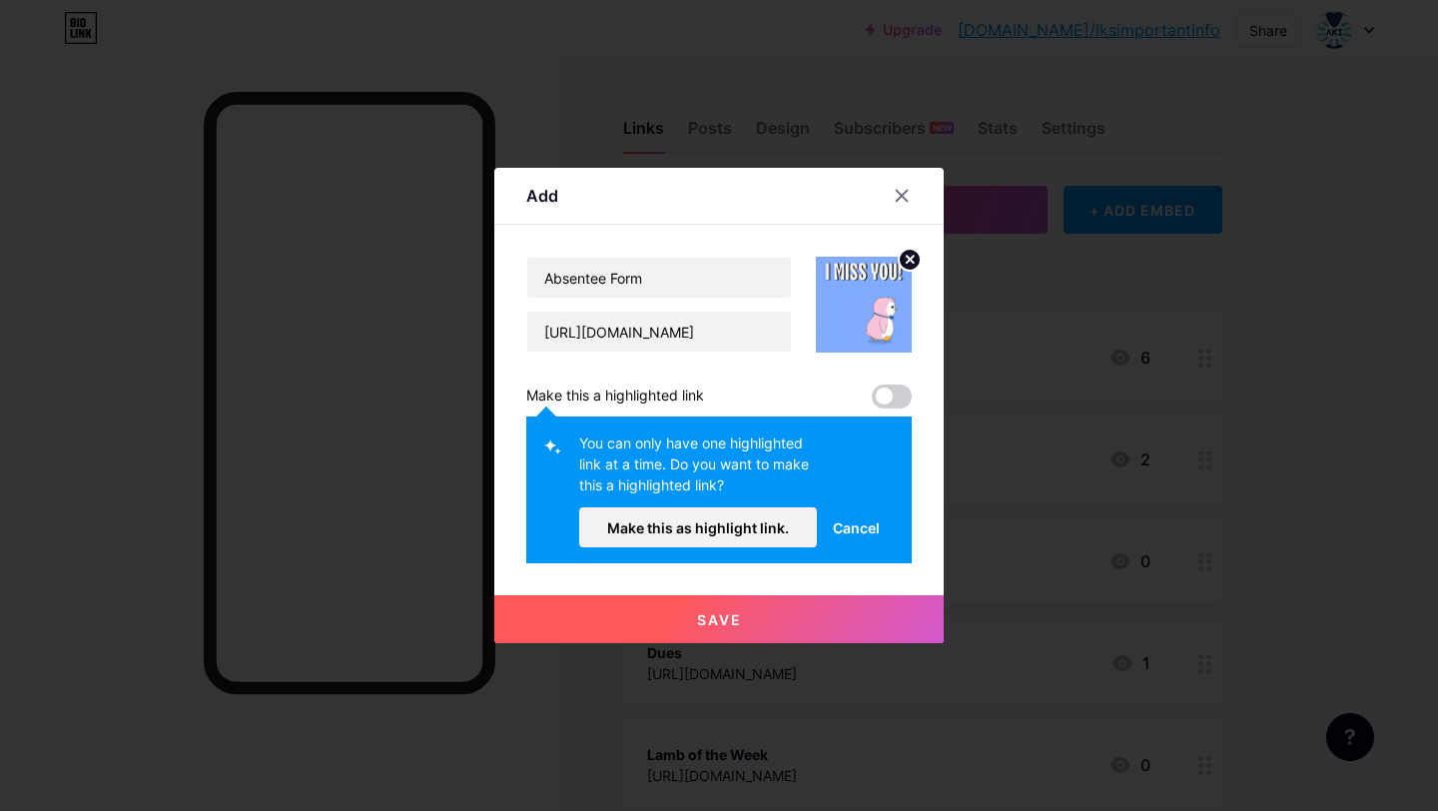 Image resolution: width=1438 pixels, height=811 pixels. What do you see at coordinates (719, 619) in the screenshot?
I see `span: Save` at bounding box center [719, 619].